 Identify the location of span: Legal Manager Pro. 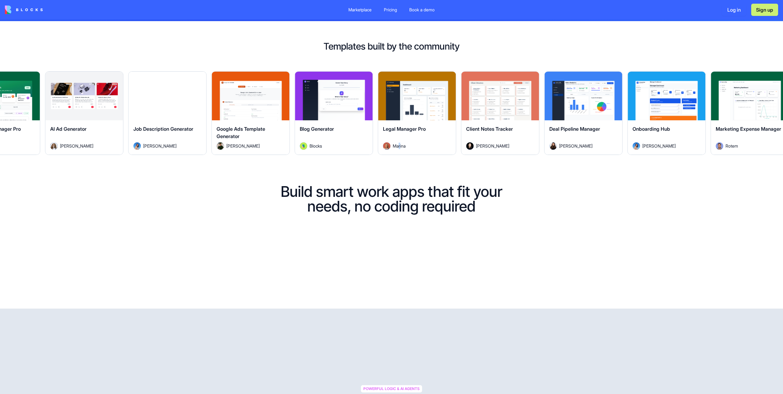
(405, 129).